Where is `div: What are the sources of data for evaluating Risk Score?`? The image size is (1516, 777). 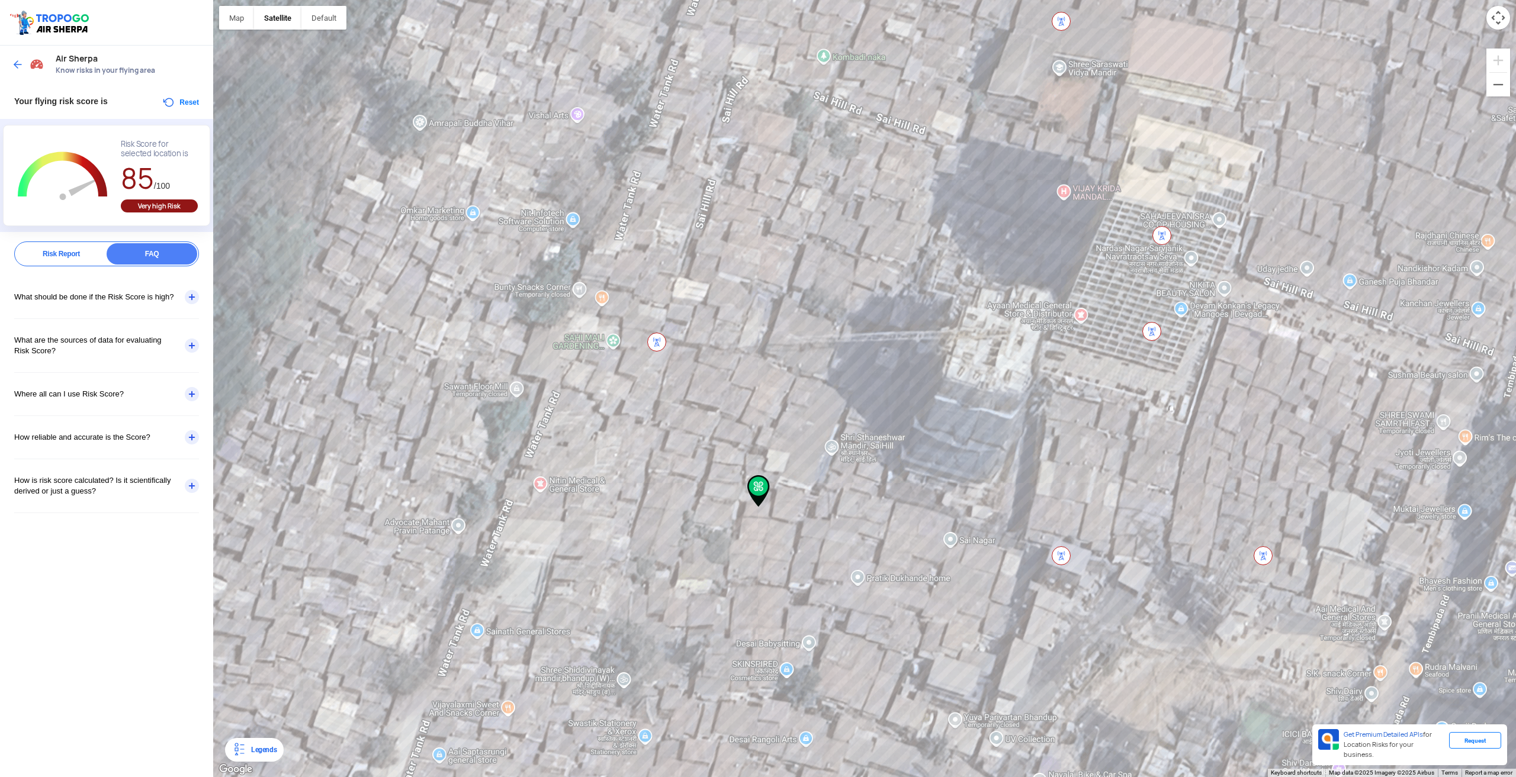 div: What are the sources of data for evaluating Risk Score? is located at coordinates (107, 346).